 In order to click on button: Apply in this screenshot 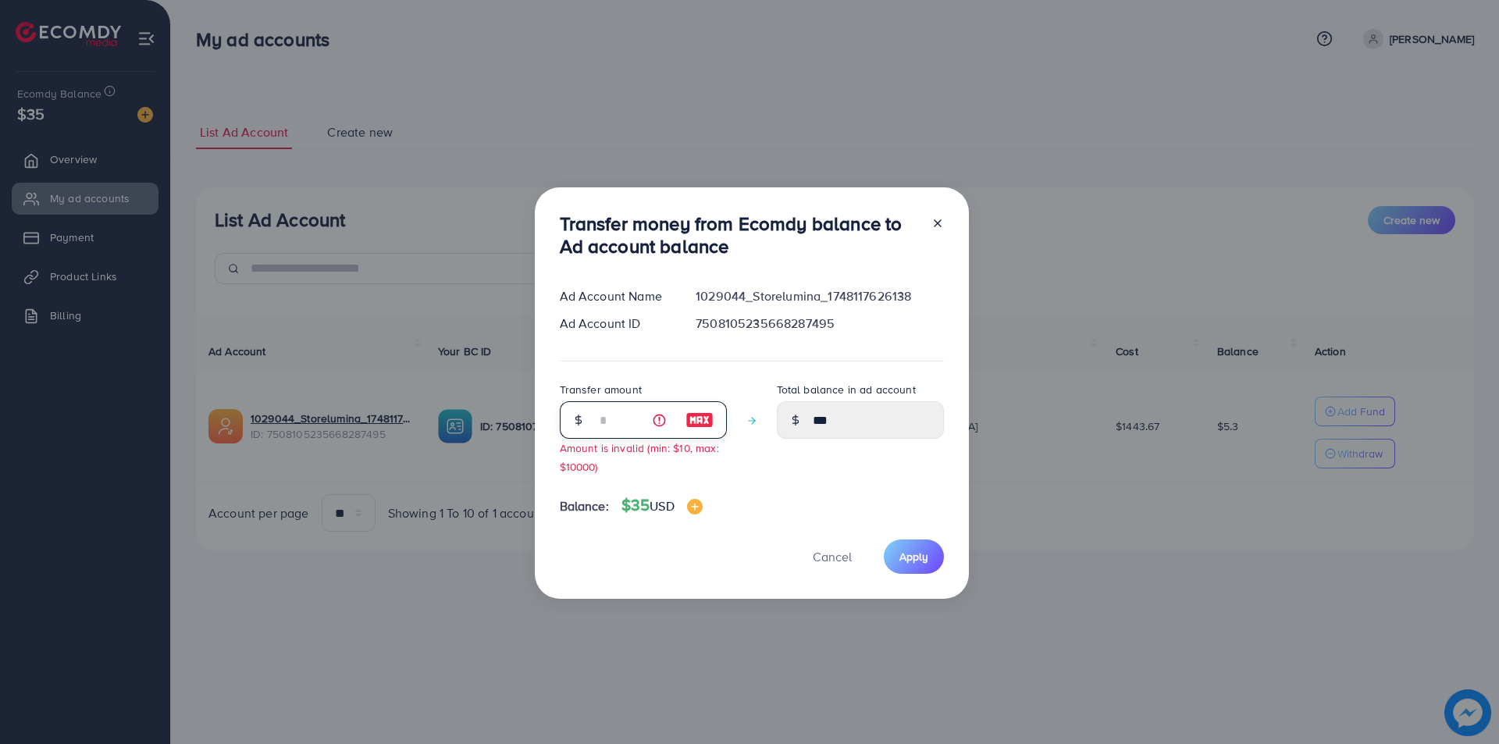, I will do `click(914, 556)`.